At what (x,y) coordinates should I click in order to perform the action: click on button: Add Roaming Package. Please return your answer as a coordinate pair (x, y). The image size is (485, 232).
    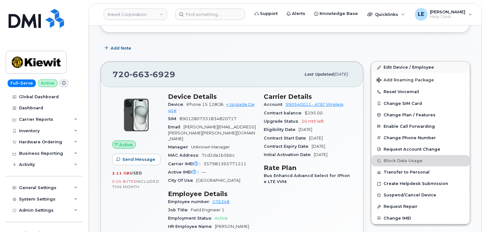
    Looking at the image, I should click on (421, 79).